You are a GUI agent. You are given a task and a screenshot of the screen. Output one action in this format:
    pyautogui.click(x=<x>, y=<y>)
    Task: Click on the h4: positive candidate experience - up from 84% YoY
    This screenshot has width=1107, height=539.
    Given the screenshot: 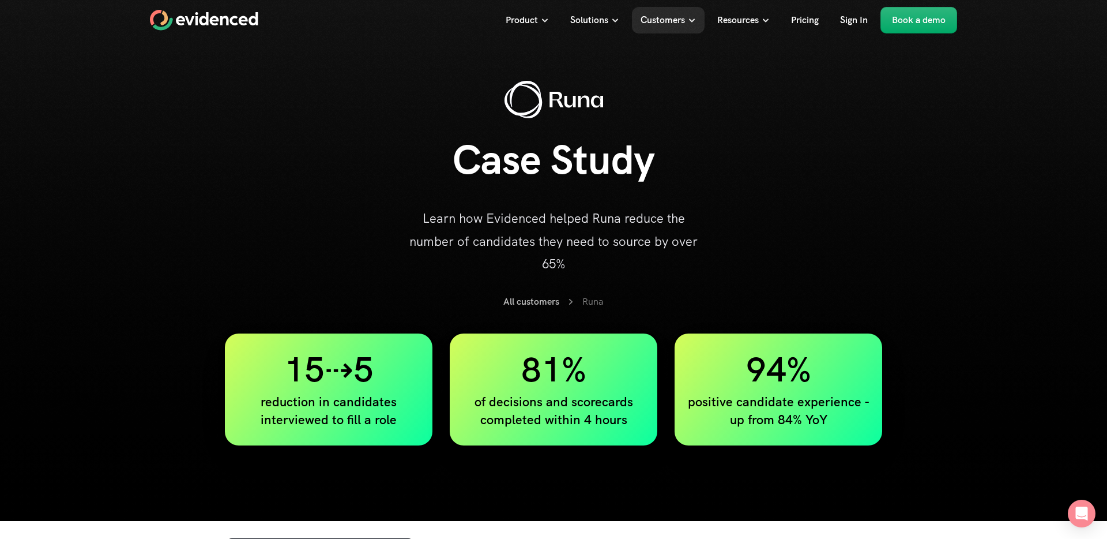 What is the action you would take?
    pyautogui.click(x=778, y=411)
    